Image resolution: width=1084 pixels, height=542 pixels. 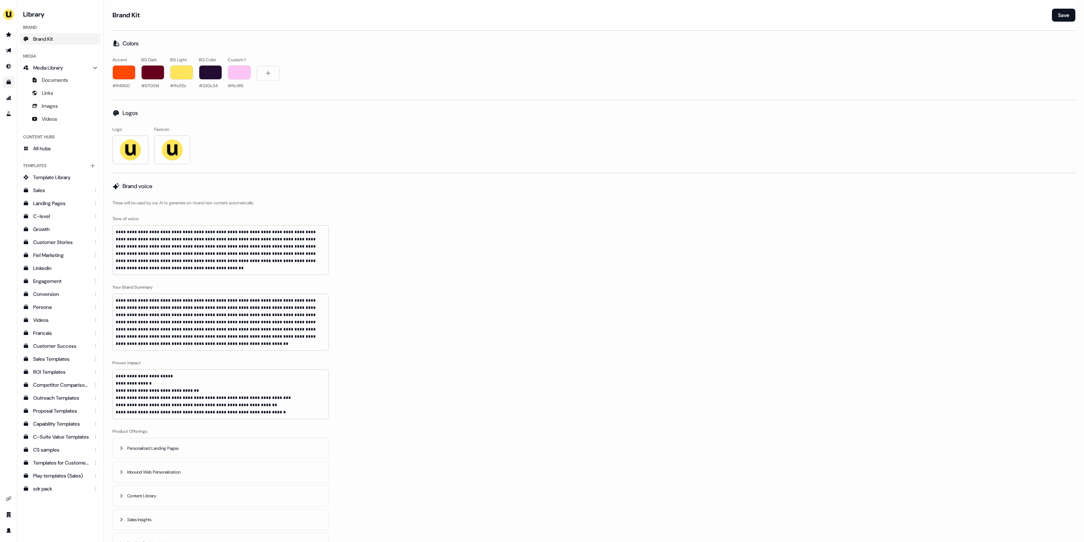 I want to click on a: Linkedin, so click(x=60, y=268).